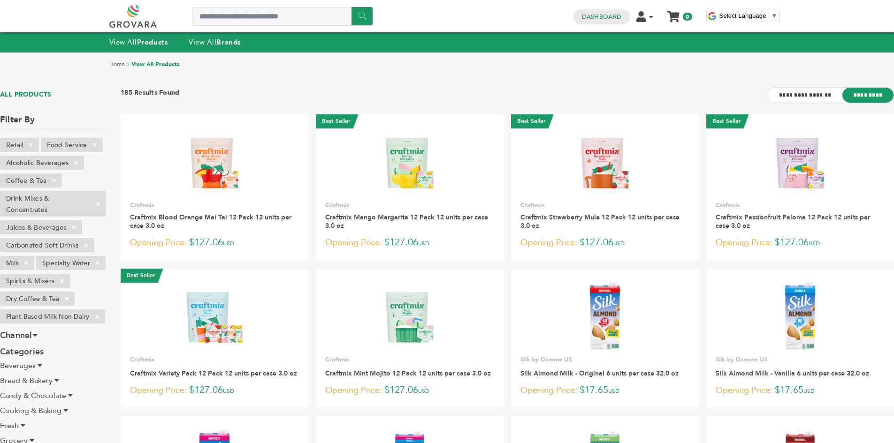 The image size is (894, 443). I want to click on a: Craftmix Strawberry Mule 12 Pack 12 units per case 3.0 oz, so click(600, 221).